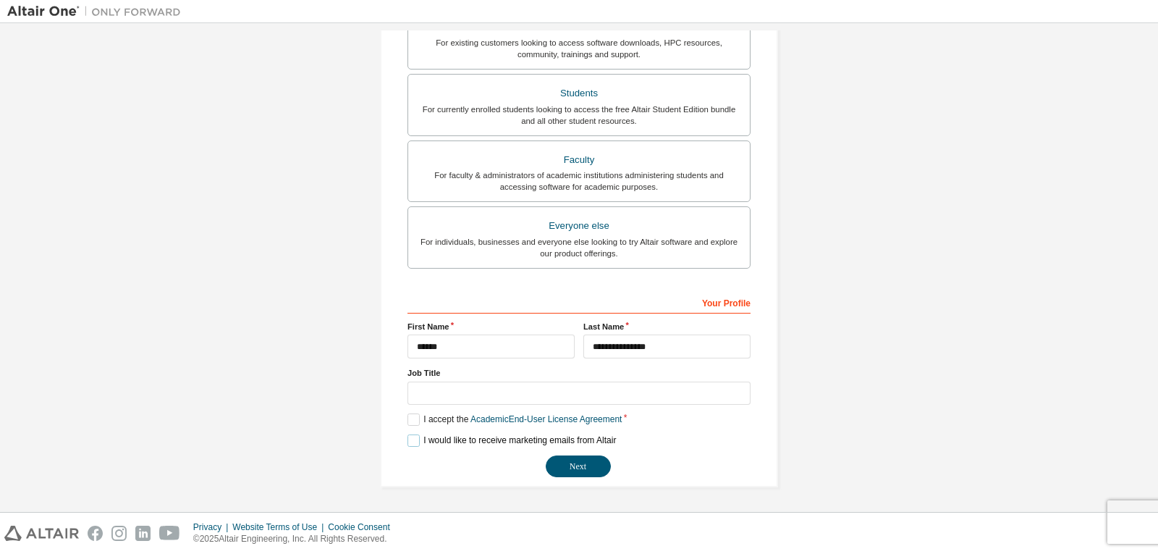 Image resolution: width=1158 pixels, height=554 pixels. I want to click on div: Students, so click(579, 93).